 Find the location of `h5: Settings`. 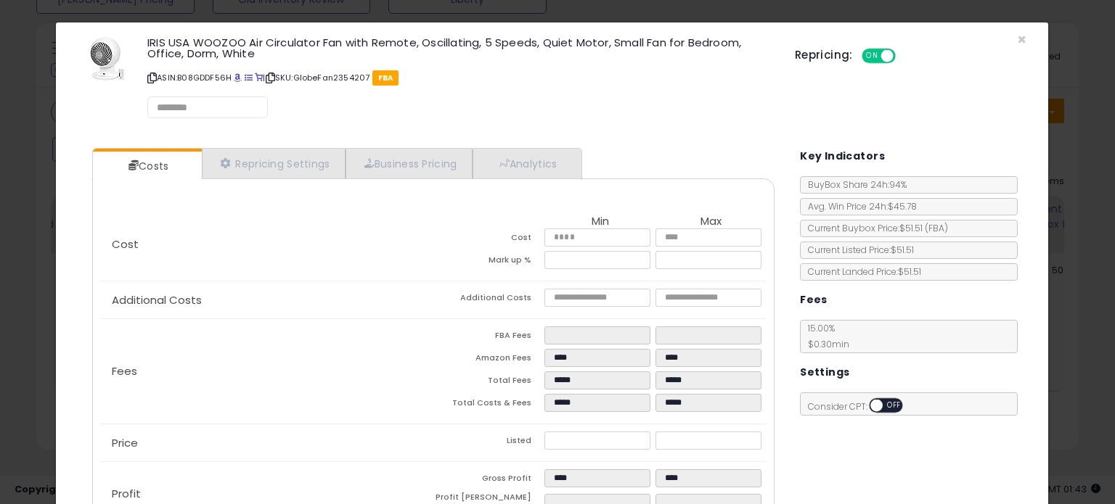

h5: Settings is located at coordinates (824, 372).